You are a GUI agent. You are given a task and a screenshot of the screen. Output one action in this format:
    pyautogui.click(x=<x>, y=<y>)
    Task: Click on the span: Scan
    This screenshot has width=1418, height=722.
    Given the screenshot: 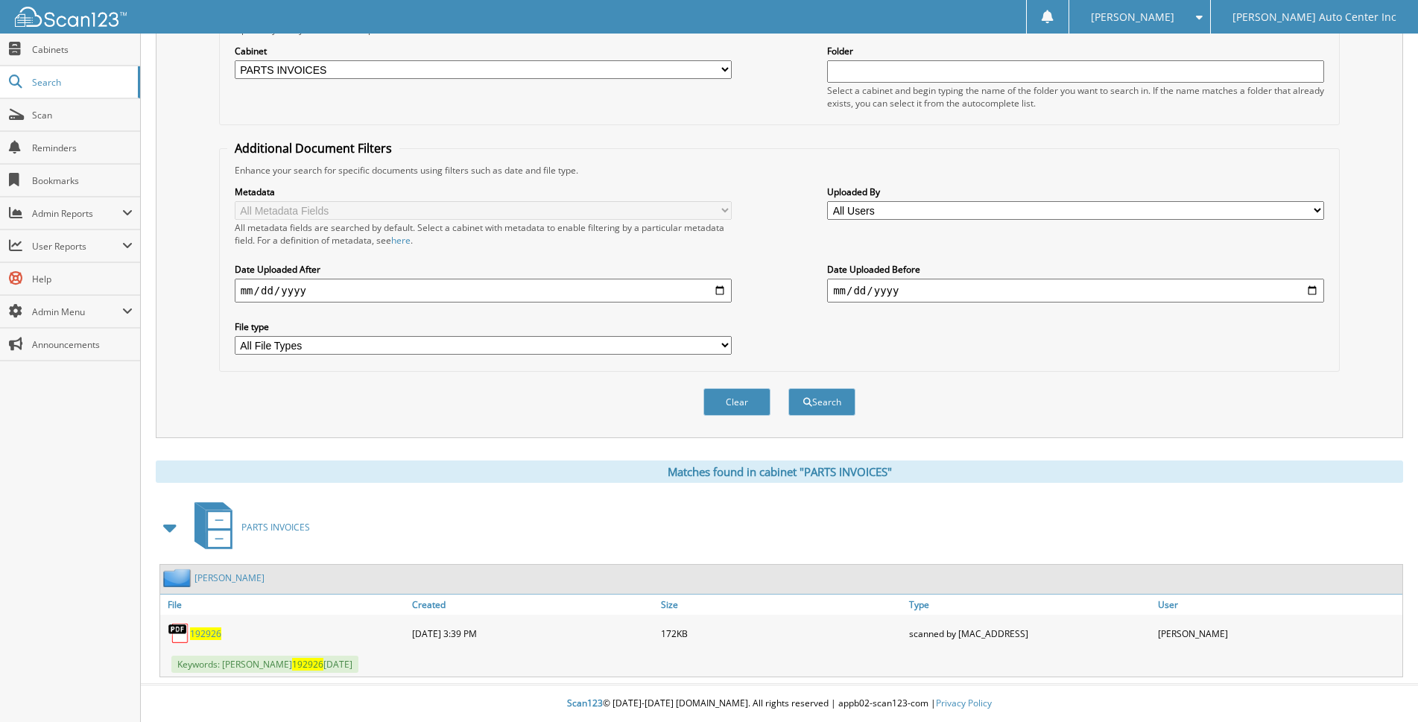 What is the action you would take?
    pyautogui.click(x=82, y=115)
    